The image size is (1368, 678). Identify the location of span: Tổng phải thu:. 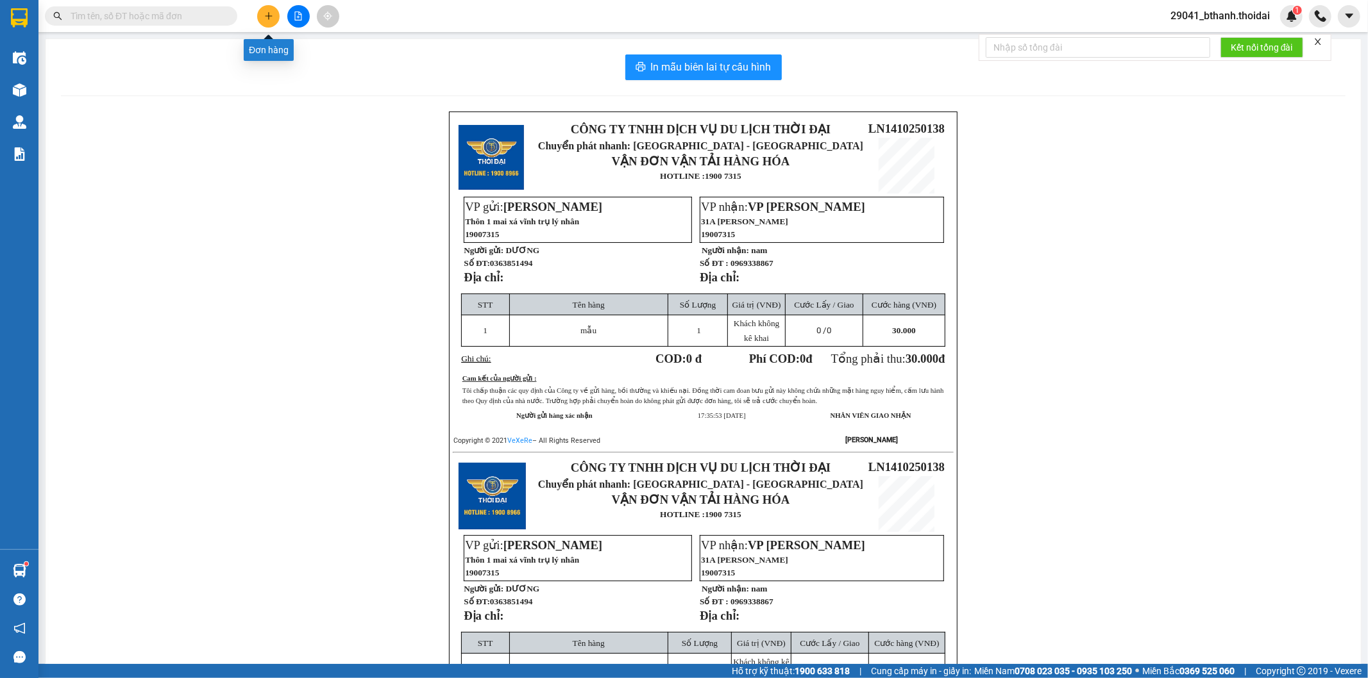
(888, 358).